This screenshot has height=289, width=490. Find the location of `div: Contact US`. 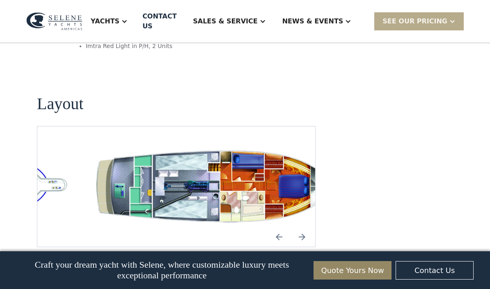

div: Contact US is located at coordinates (160, 21).